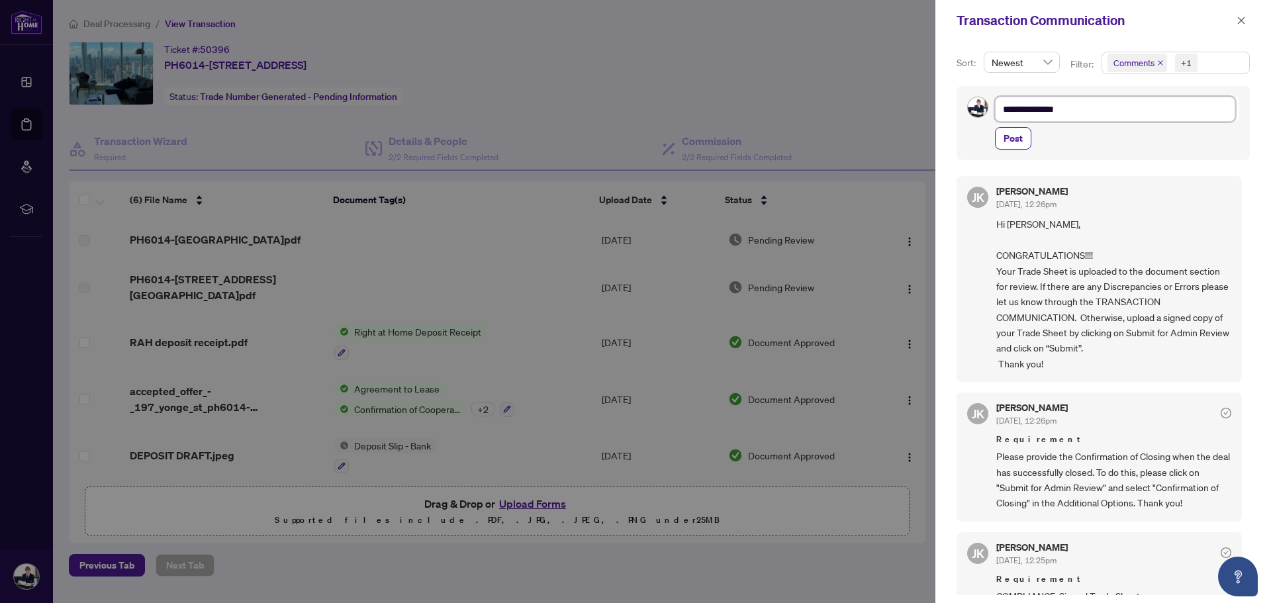  What do you see at coordinates (1186, 63) in the screenshot?
I see `div: +1` at bounding box center [1186, 63].